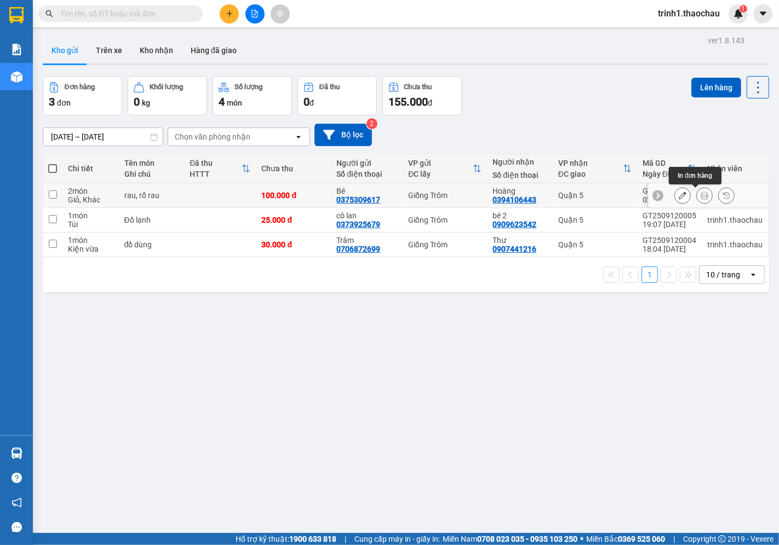 This screenshot has height=545, width=779. What do you see at coordinates (520, 191) in the screenshot?
I see `div: Hoàng` at bounding box center [520, 191].